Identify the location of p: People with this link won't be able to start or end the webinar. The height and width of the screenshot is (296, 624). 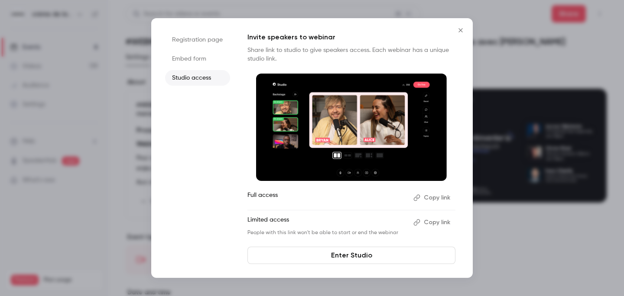
(326, 233).